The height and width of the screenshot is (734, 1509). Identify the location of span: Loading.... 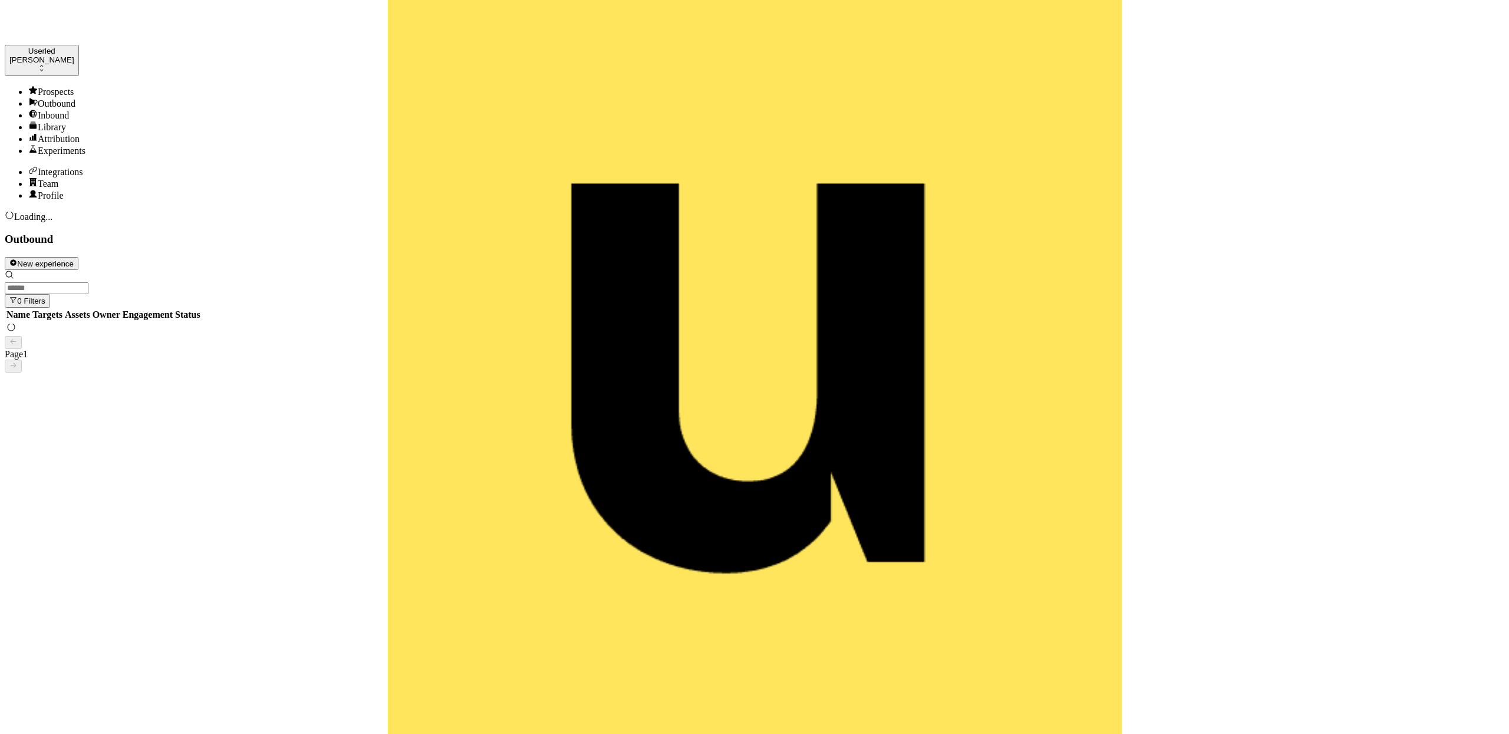
(33, 216).